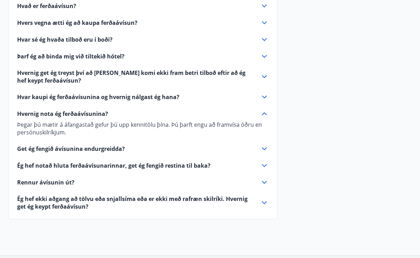 The width and height of the screenshot is (420, 258). Describe the element at coordinates (98, 97) in the screenshot. I see `span: Hvar kaupi ég ferðaávísunina og hvernig nálgast ég hana?` at that location.